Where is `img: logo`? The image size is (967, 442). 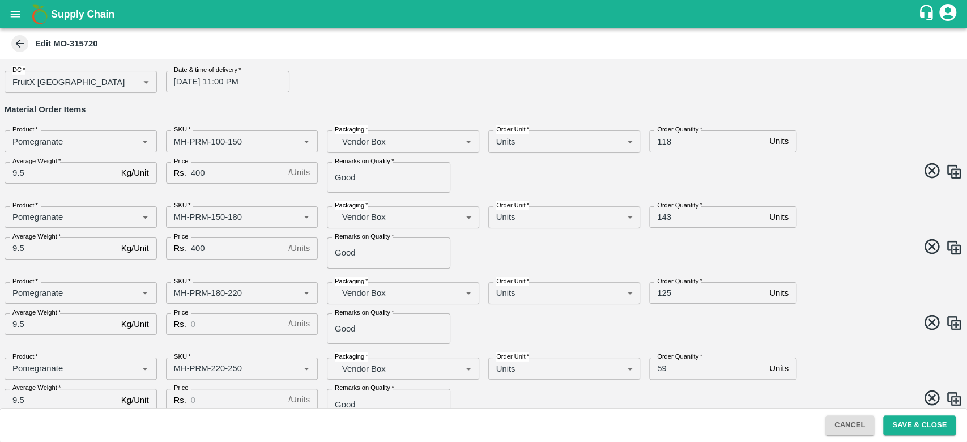 img: logo is located at coordinates (40, 14).